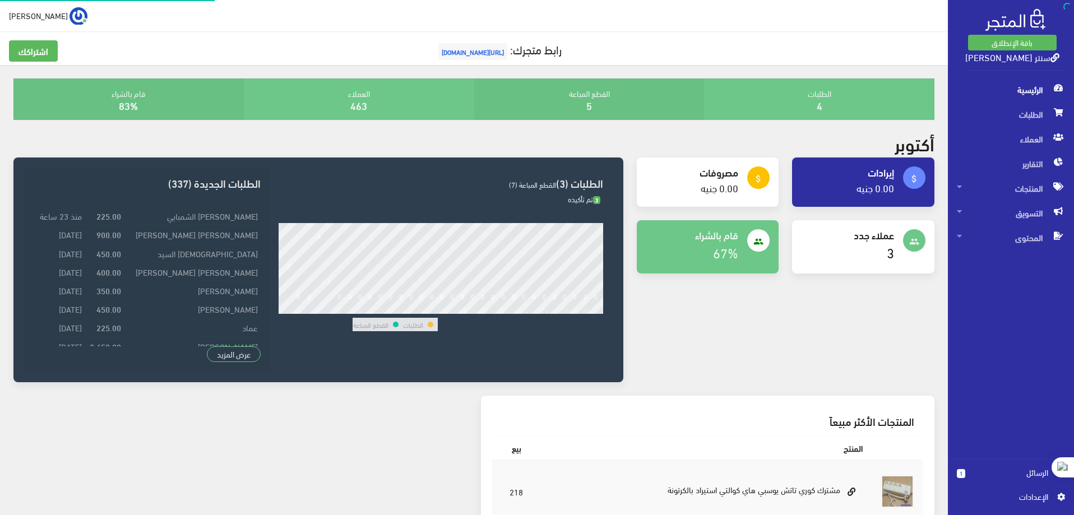  I want to click on img: mshtrk-kory-tatsh-tosby-hay-koalty-astyrad.jpg, so click(897, 492).